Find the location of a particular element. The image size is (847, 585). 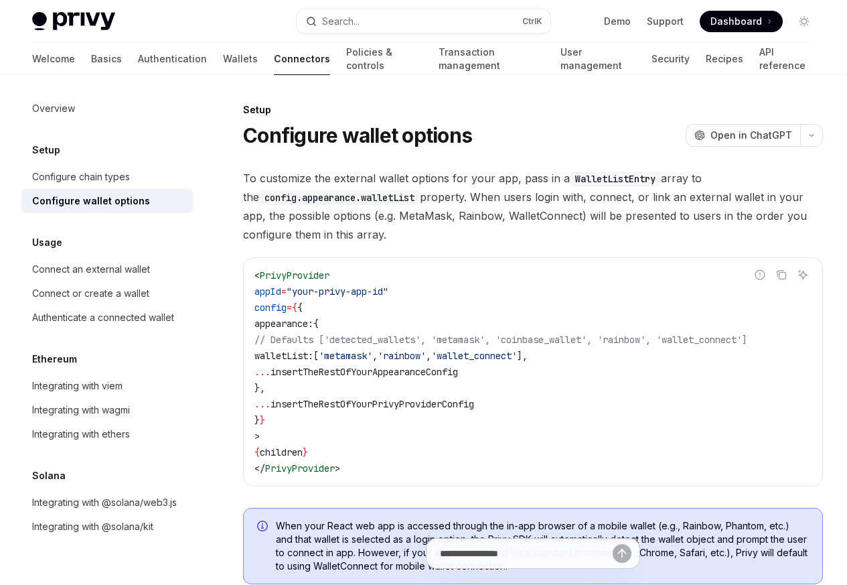

a: User management is located at coordinates (598, 59).